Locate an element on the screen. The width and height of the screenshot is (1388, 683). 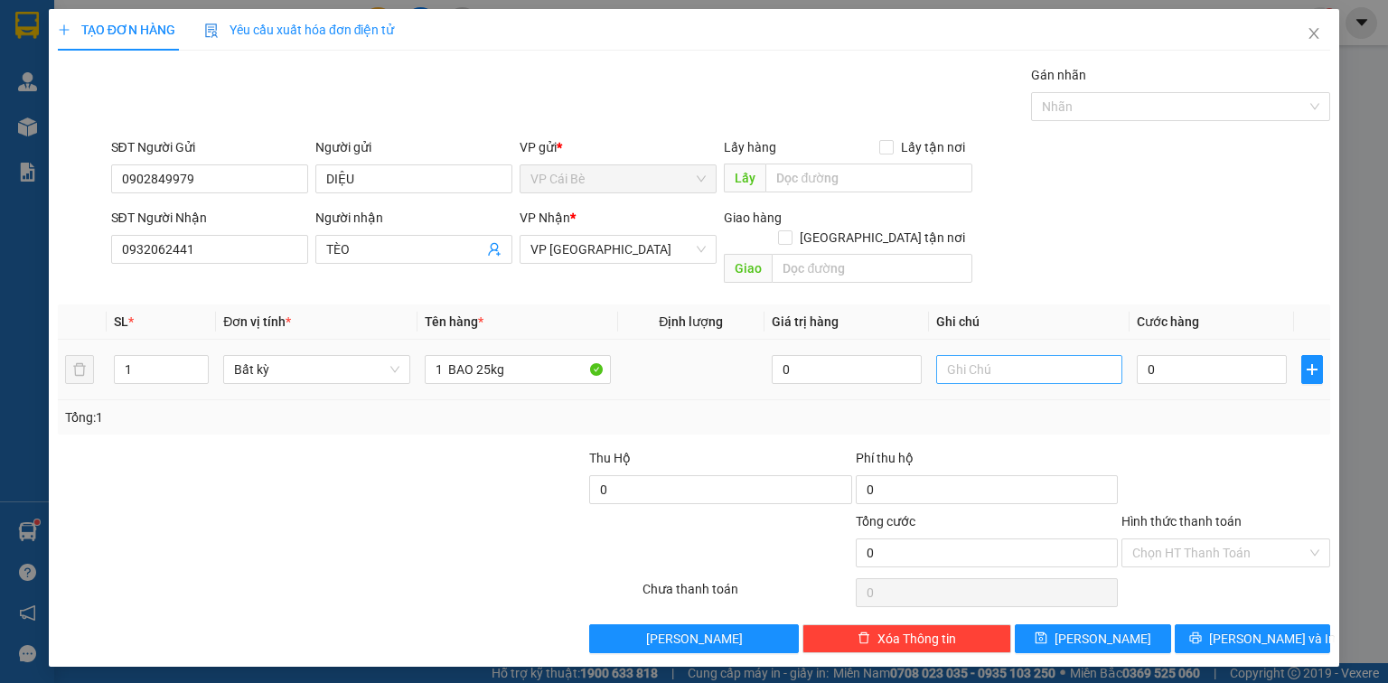
div: Người gửi is located at coordinates (414, 147).